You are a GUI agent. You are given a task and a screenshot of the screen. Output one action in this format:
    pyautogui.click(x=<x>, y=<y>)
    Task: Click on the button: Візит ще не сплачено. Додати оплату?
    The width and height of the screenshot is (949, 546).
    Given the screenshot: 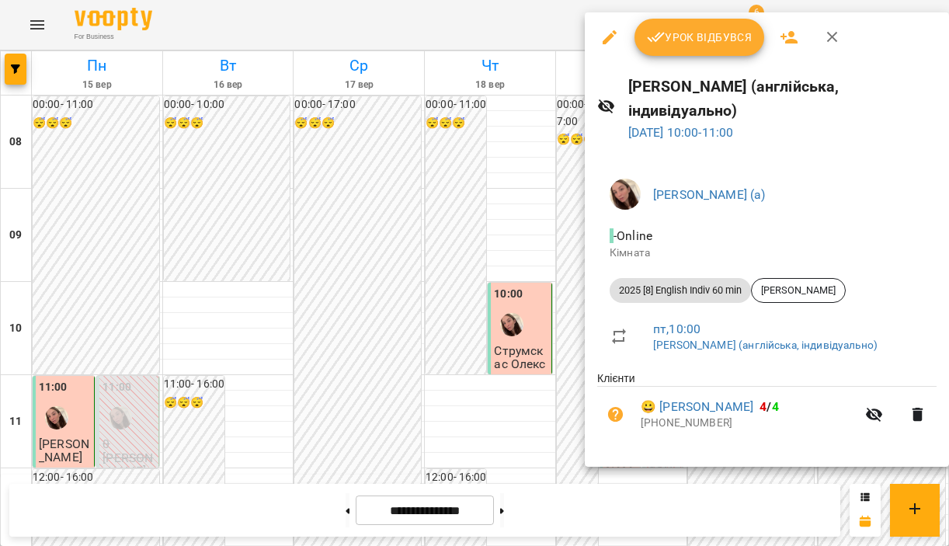 What is the action you would take?
    pyautogui.click(x=616, y=415)
    